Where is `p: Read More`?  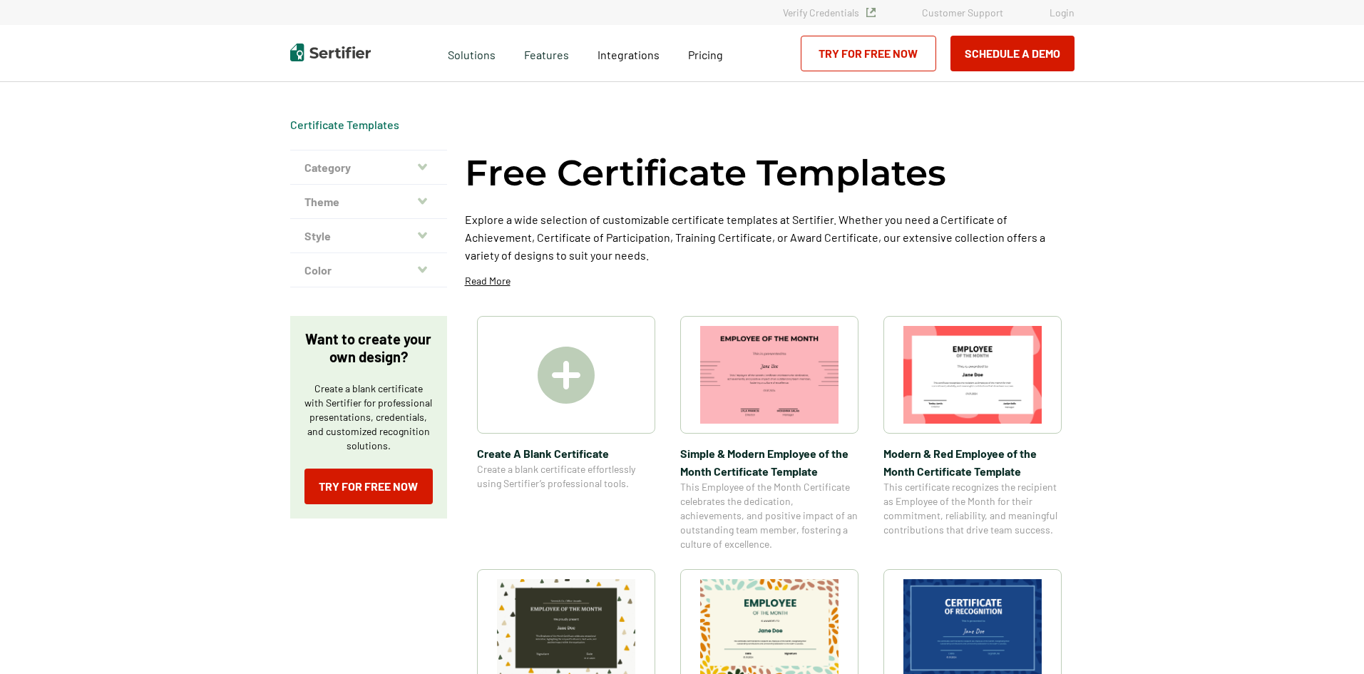
p: Read More is located at coordinates (488, 281).